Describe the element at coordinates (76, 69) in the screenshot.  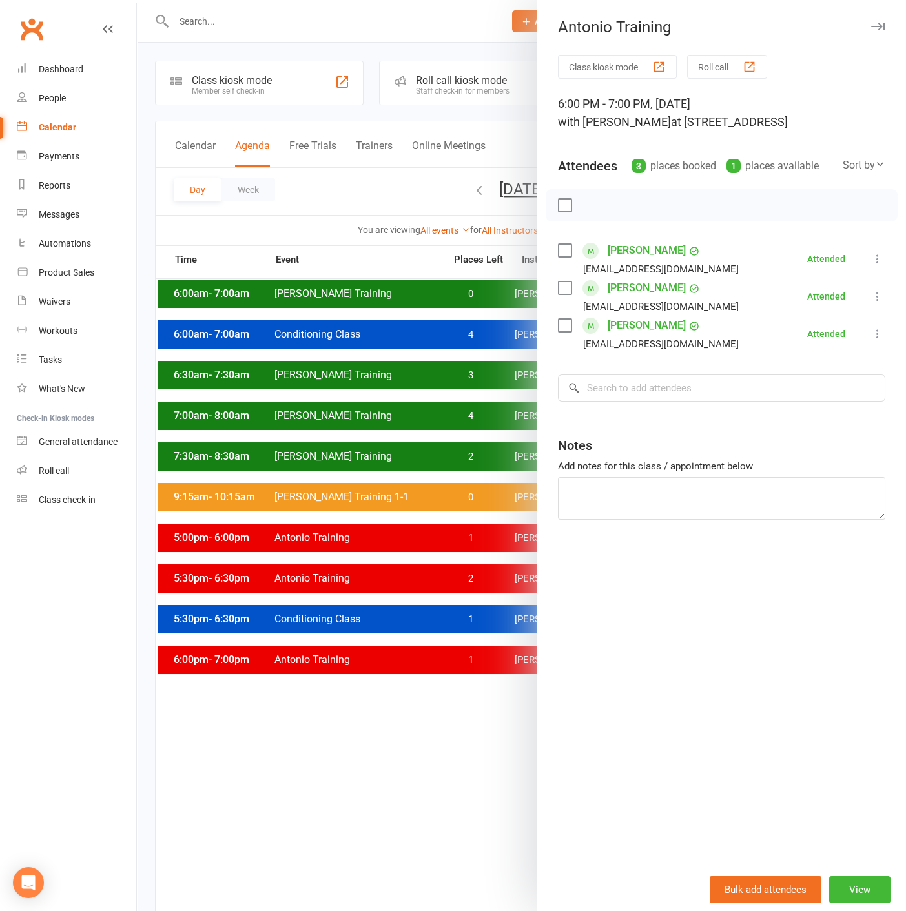
I see `a: Dashboard` at that location.